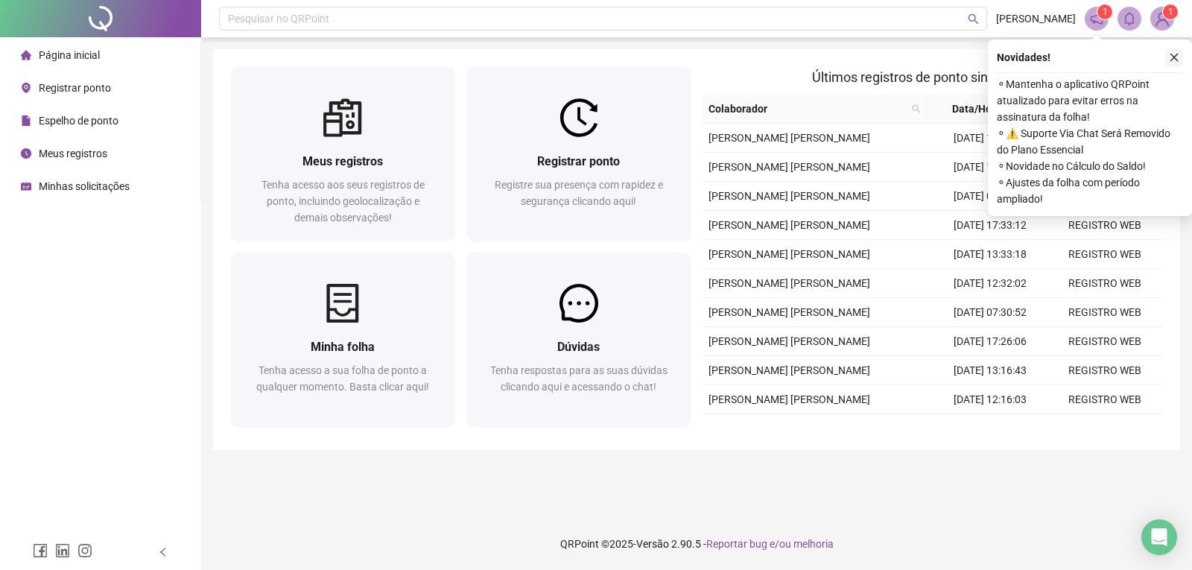 The image size is (1192, 570). Describe the element at coordinates (84, 186) in the screenshot. I see `span: Minhas solicitações` at that location.